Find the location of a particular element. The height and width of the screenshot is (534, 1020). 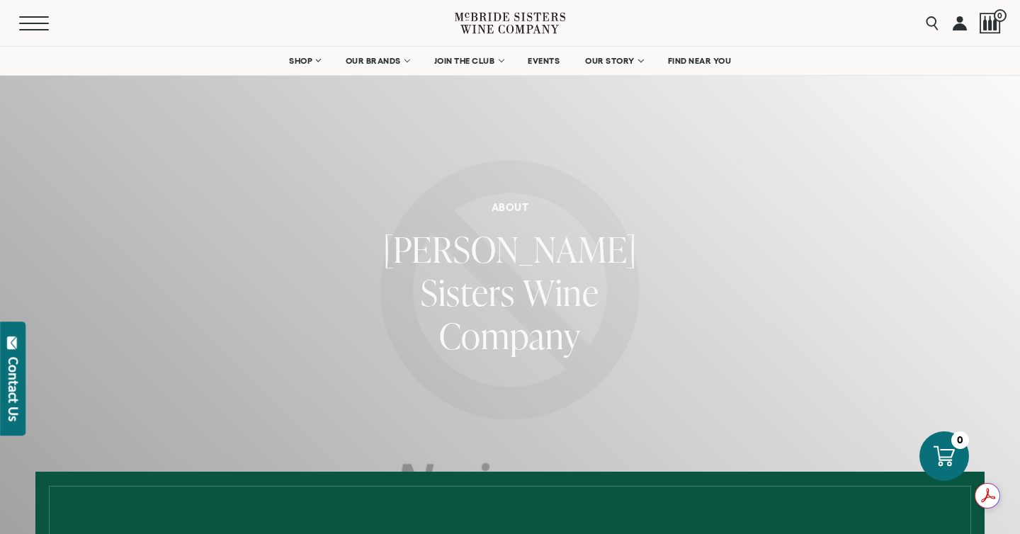

a: OUR STORY is located at coordinates (614, 61).